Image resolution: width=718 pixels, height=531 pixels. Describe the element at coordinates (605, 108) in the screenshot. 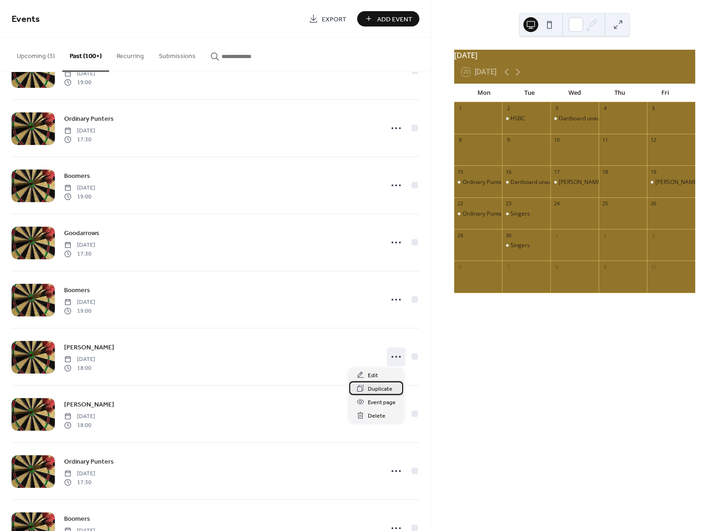

I see `div: 4` at that location.